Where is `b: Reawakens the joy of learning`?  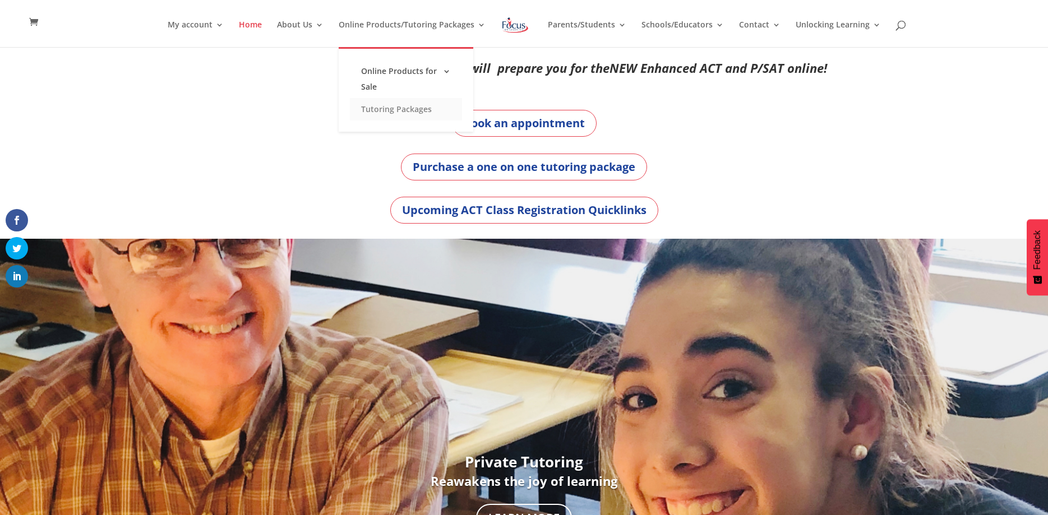
b: Reawakens the joy of learning is located at coordinates (524, 481).